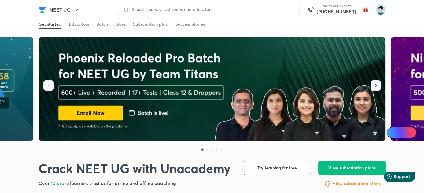 This screenshot has height=193, width=424. I want to click on button: View subscription plans, so click(352, 168).